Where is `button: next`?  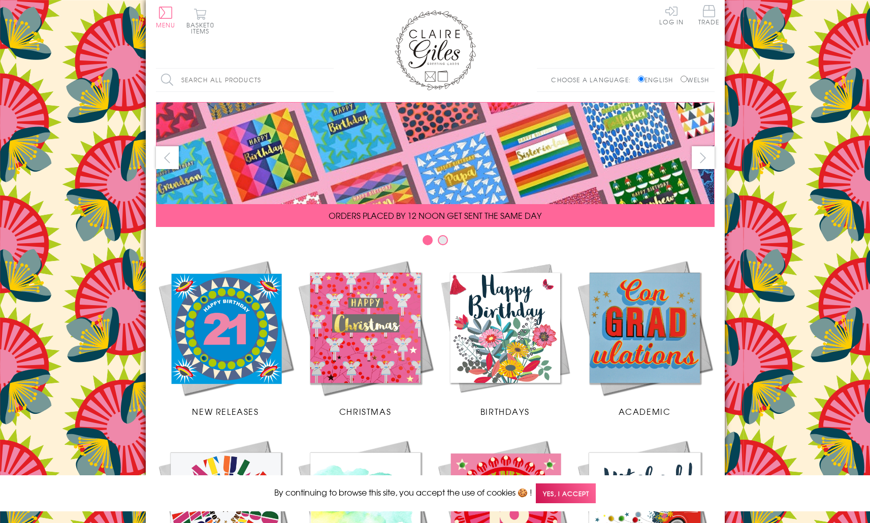
button: next is located at coordinates (703, 157).